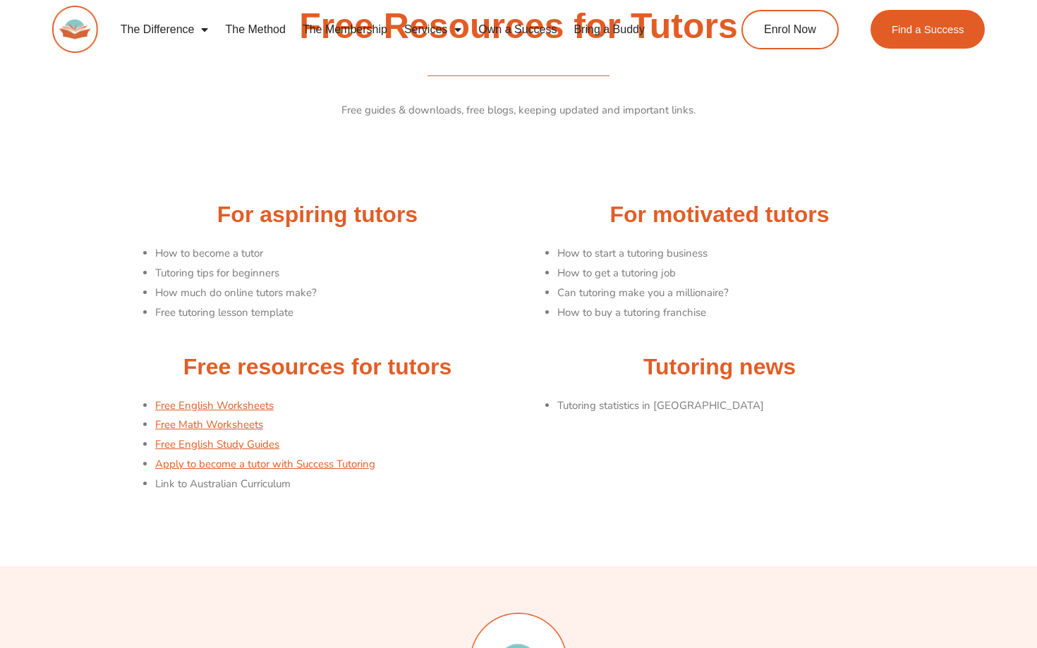  Describe the element at coordinates (432, 30) in the screenshot. I see `a: Services` at that location.